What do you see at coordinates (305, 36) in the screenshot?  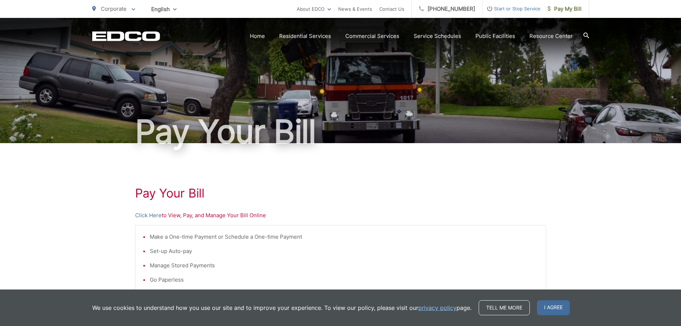 I see `a: Residential Services` at bounding box center [305, 36].